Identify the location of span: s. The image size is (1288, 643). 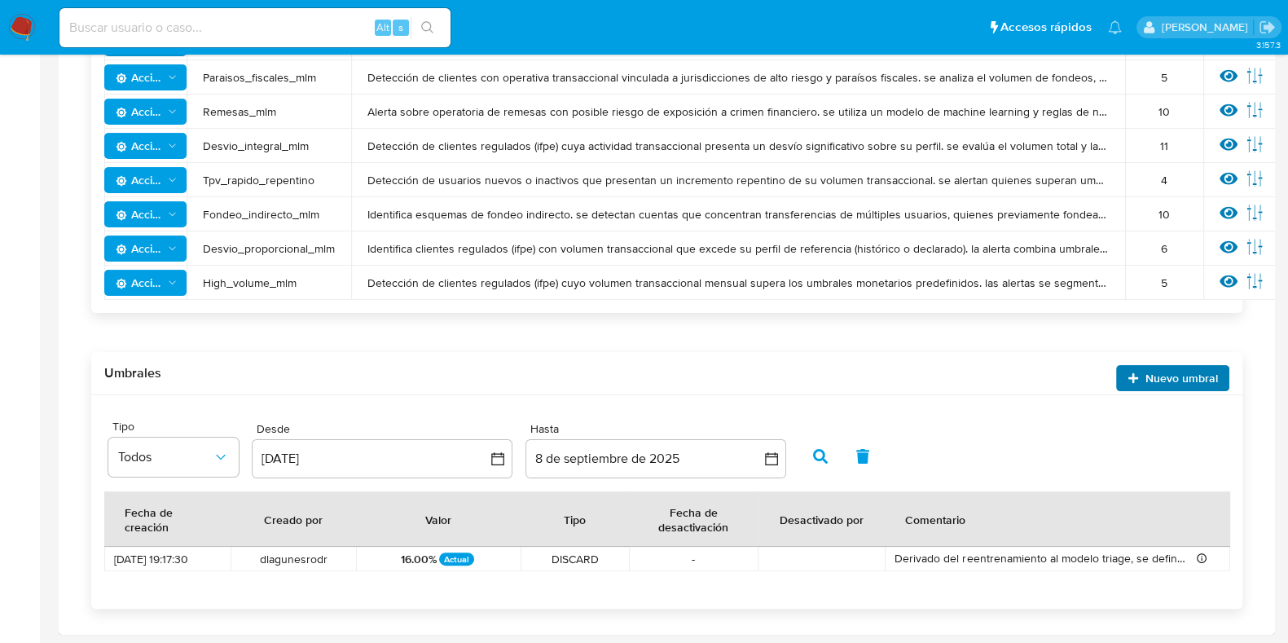
(401, 27).